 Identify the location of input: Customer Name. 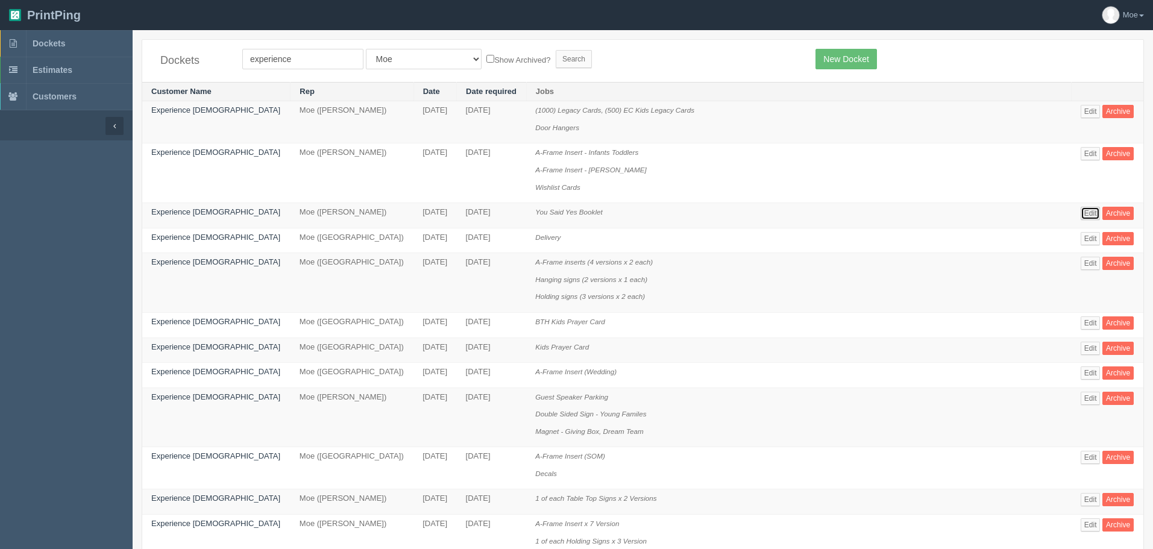
(302, 59).